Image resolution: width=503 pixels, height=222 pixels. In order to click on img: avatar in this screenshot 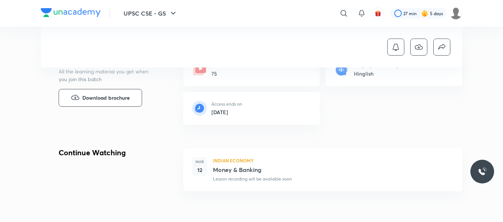, I will do `click(378, 13)`.